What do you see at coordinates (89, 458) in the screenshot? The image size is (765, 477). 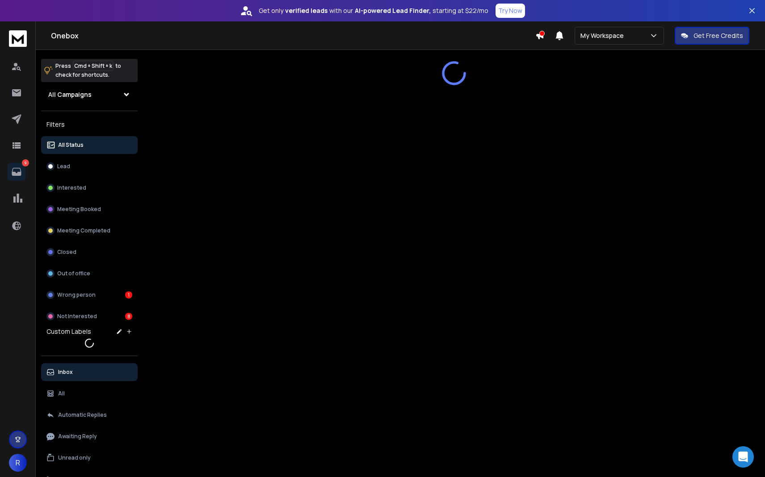 I see `button: Unread only` at bounding box center [89, 458].